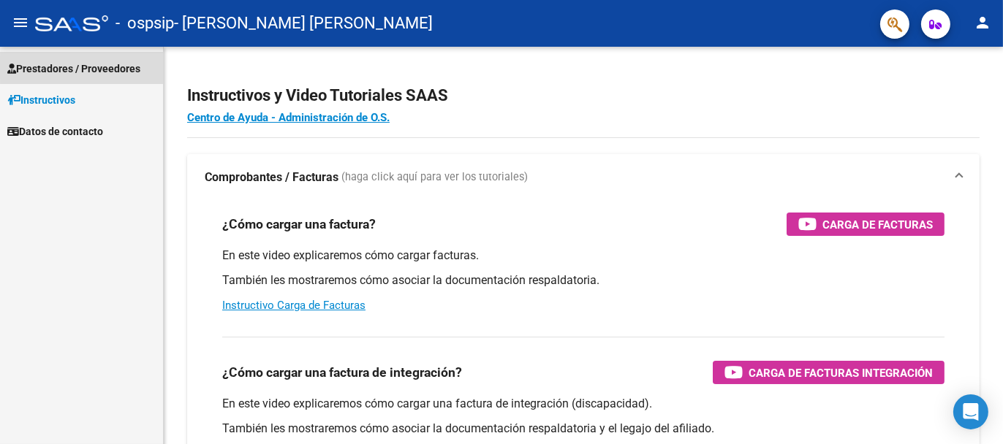 The height and width of the screenshot is (444, 1003). What do you see at coordinates (583, 256) in the screenshot?
I see `p: En este video explicaremos cómo cargar facturas.` at bounding box center [583, 256].